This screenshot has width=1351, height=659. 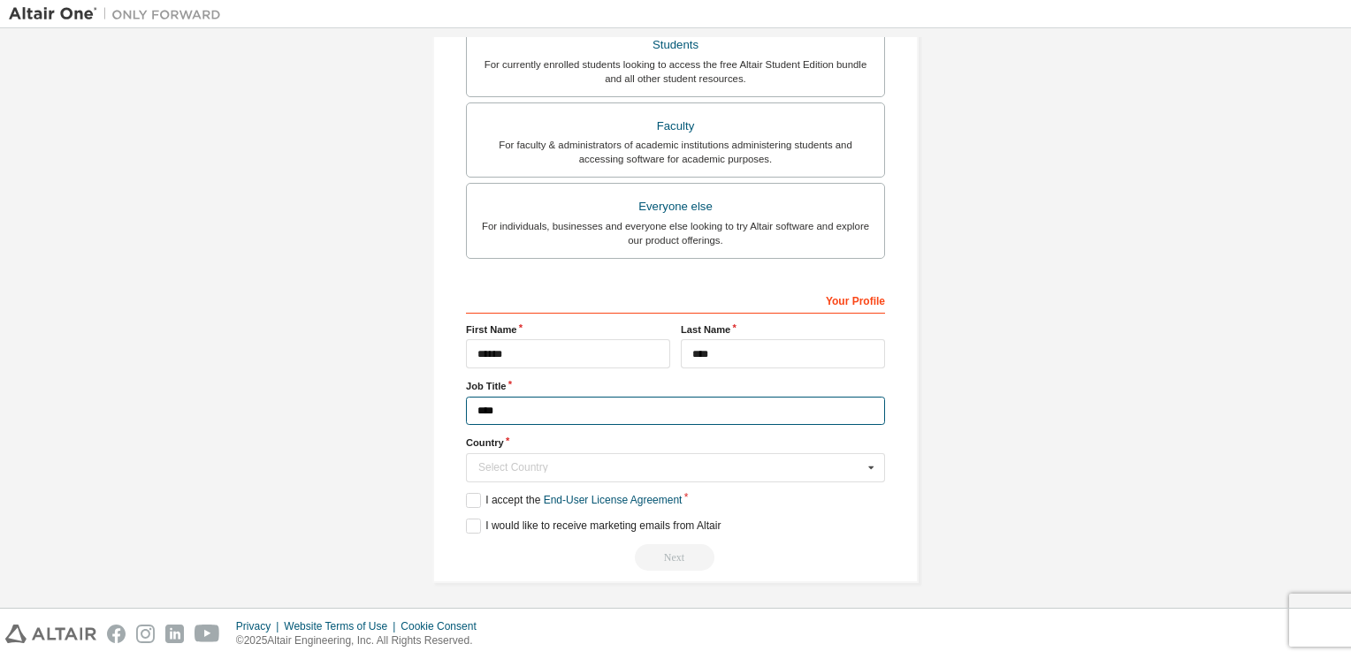 I want to click on p: © 2025 Altair Engineering, Inc. All Rights Reserved., so click(x=362, y=641).